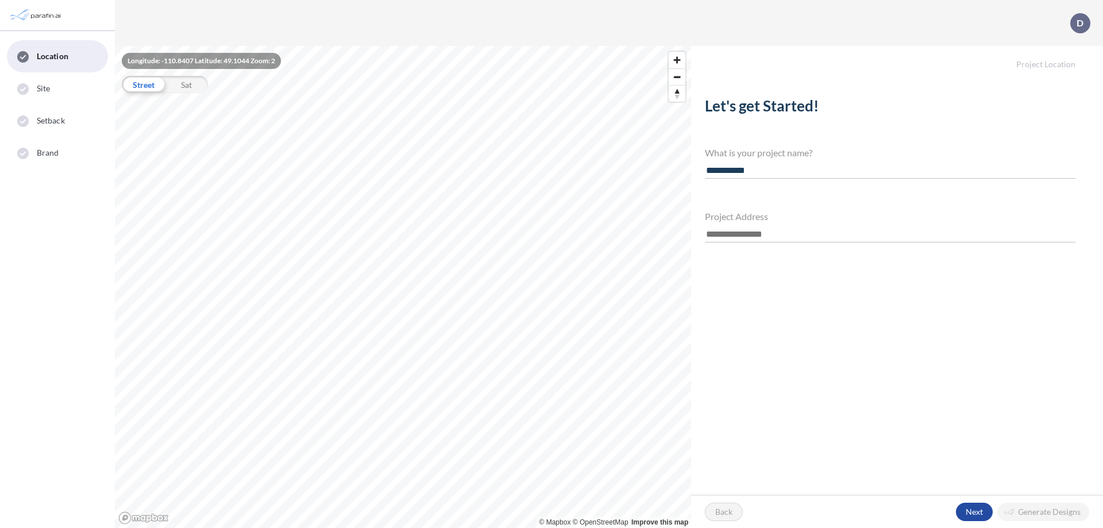 This screenshot has width=1103, height=528. Describe the element at coordinates (48, 153) in the screenshot. I see `span: Brand` at that location.